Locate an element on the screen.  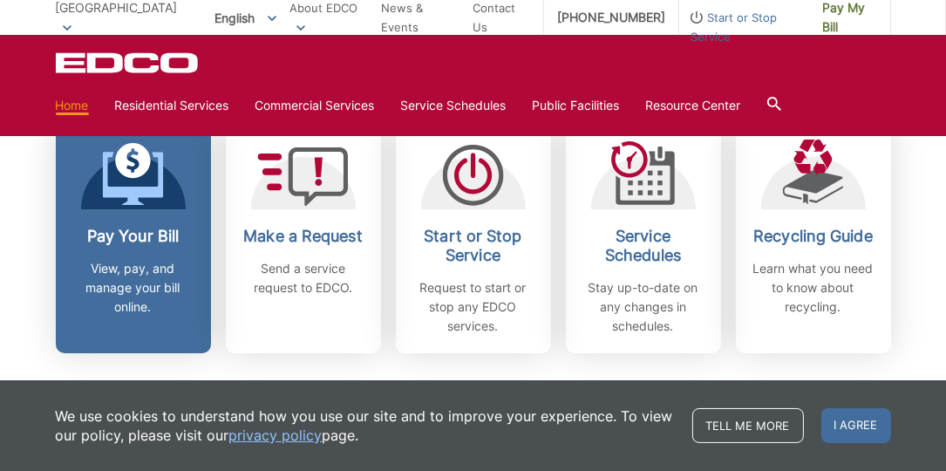
a: Service Schedules is located at coordinates (454, 106).